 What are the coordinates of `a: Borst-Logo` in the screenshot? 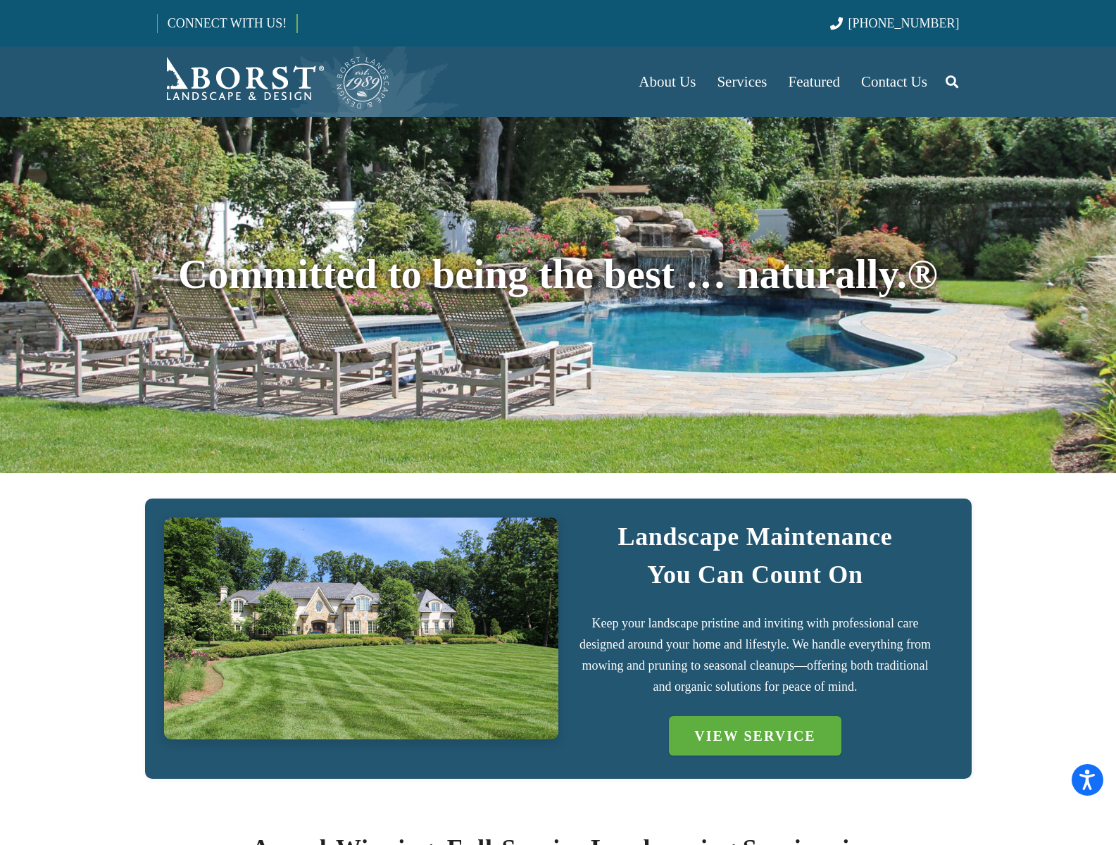 It's located at (274, 82).